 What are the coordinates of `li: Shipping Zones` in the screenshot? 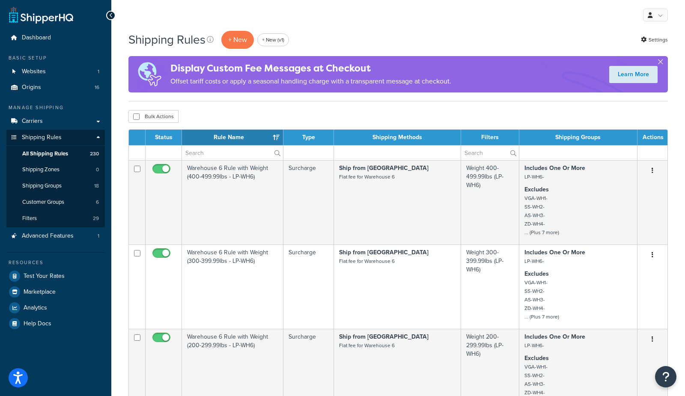 It's located at (56, 170).